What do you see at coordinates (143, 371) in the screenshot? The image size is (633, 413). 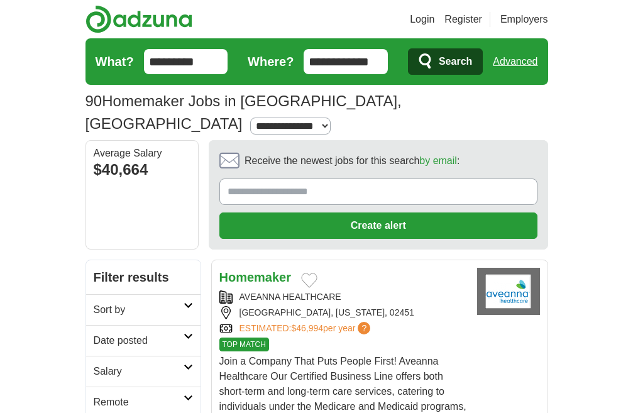 I see `a: Salary` at bounding box center [143, 371].